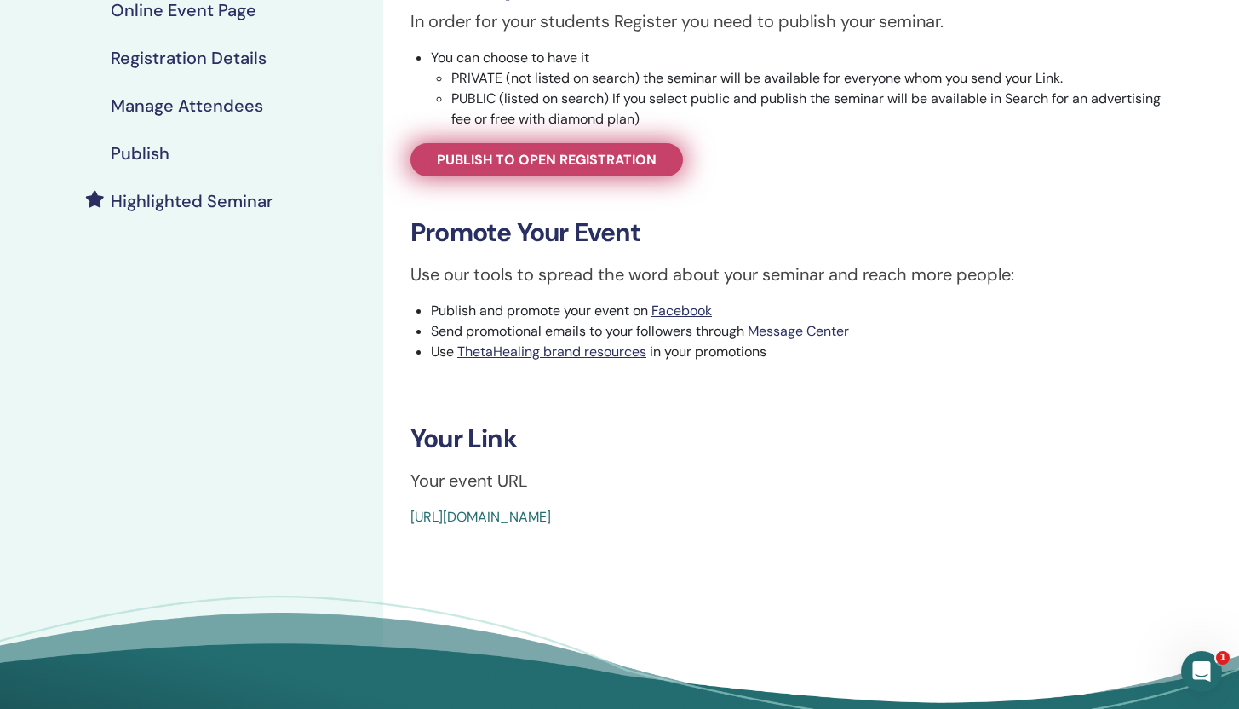 The image size is (1239, 709). What do you see at coordinates (186, 106) in the screenshot?
I see `h4: Manage Attendees` at bounding box center [186, 106].